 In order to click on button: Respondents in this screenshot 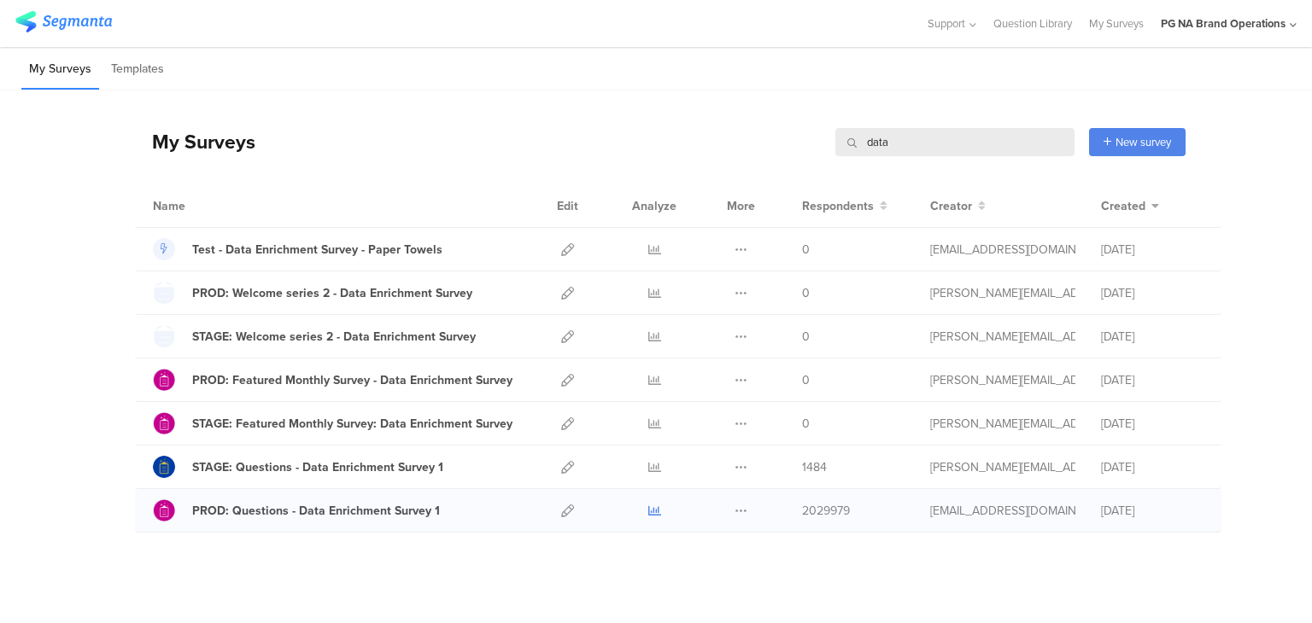, I will do `click(844, 206)`.